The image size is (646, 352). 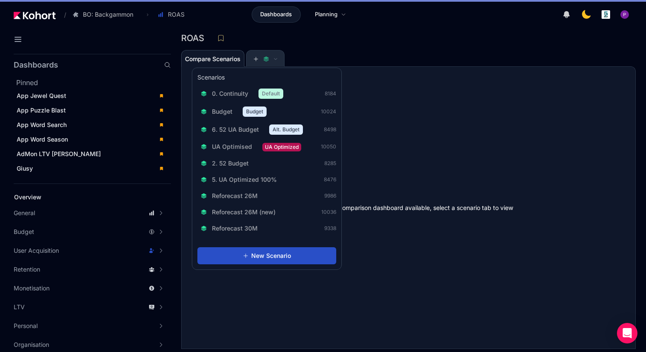 I want to click on a: App Jewel Quest, so click(x=91, y=96).